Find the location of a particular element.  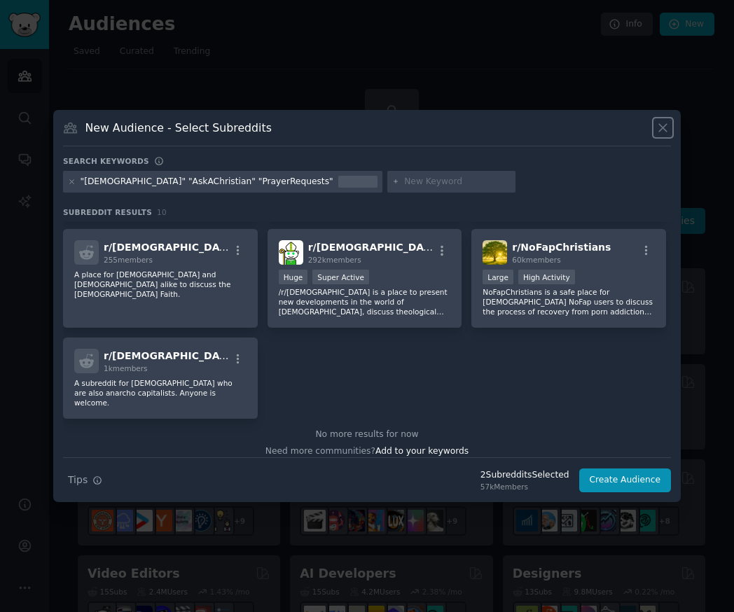

img: NoFapChristians is located at coordinates (495, 252).